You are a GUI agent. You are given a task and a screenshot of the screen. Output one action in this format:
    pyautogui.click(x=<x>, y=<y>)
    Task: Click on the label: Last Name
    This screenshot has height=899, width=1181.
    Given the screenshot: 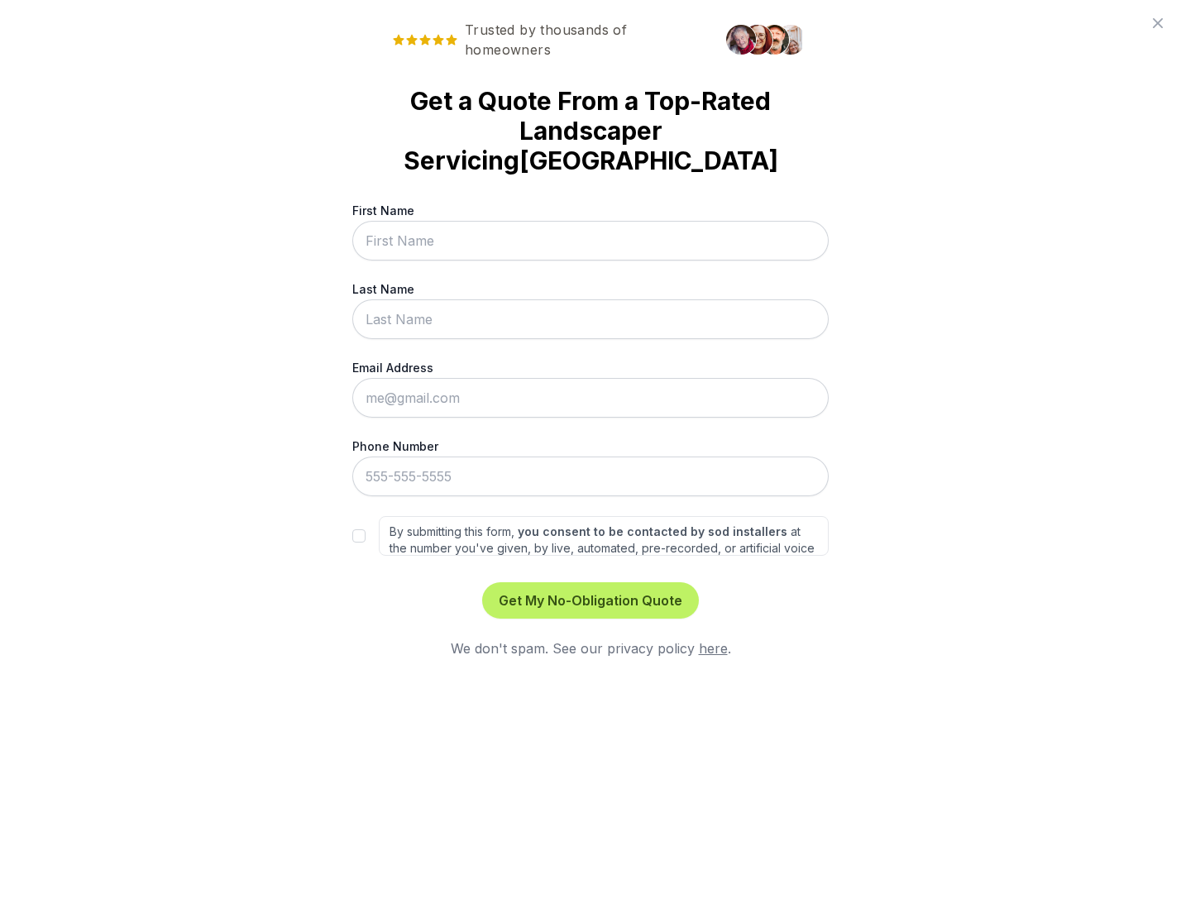 What is the action you would take?
    pyautogui.click(x=591, y=289)
    